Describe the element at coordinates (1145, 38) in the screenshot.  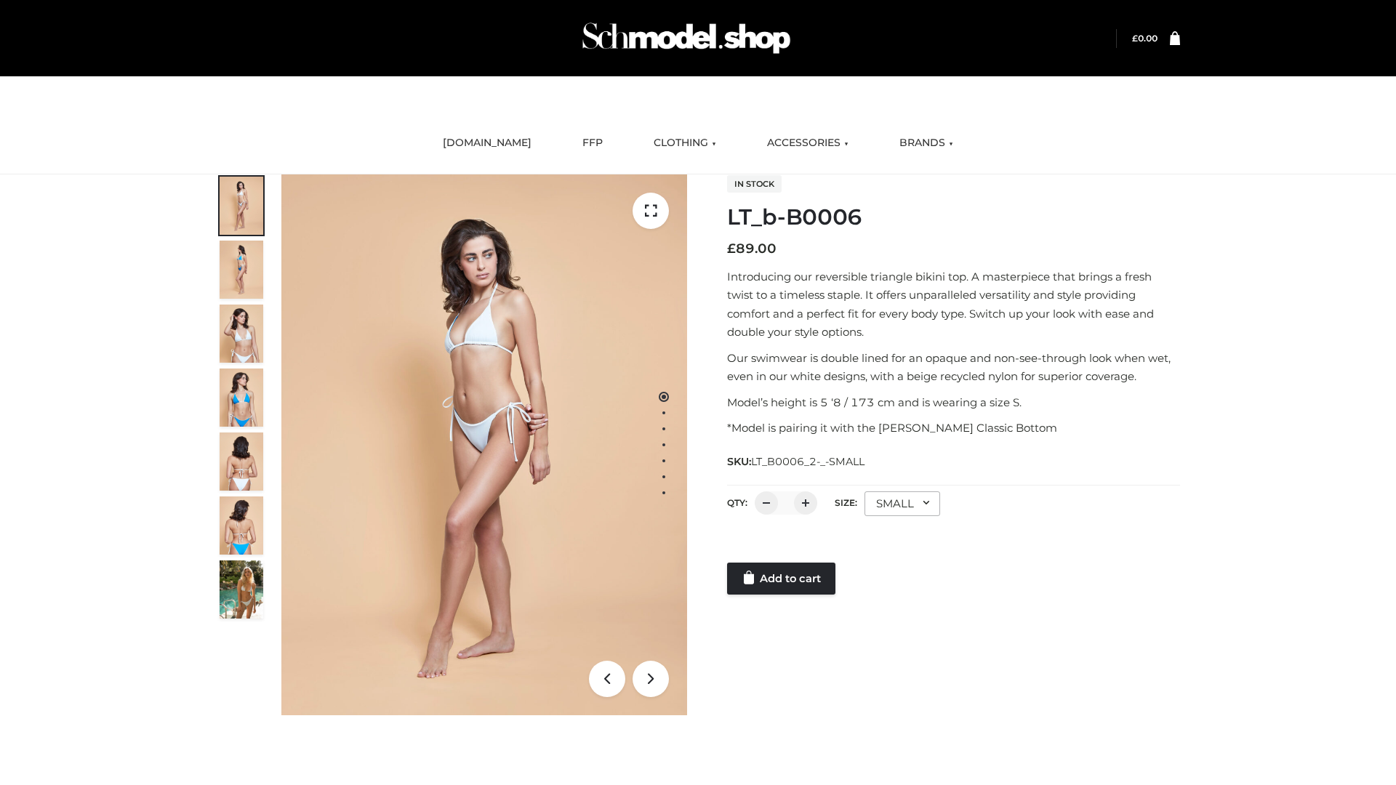
I see `bdi: 0.00` at that location.